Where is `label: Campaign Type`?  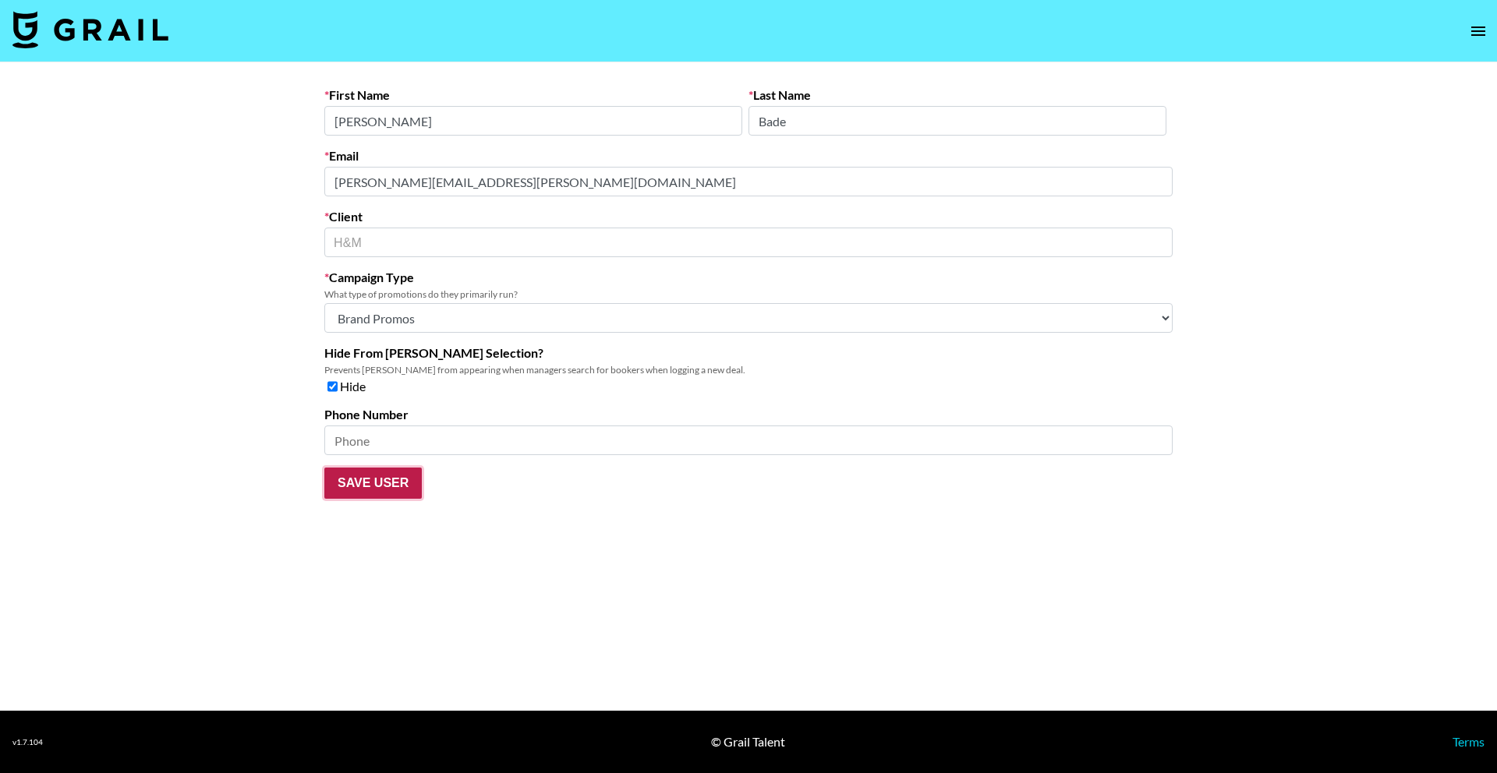 label: Campaign Type is located at coordinates (748, 277).